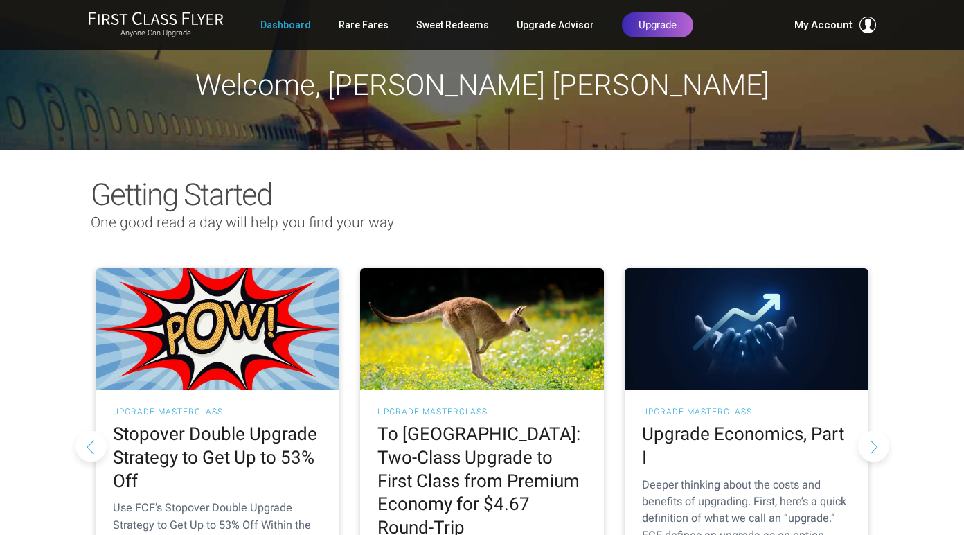 The height and width of the screenshot is (535, 964). What do you see at coordinates (747, 446) in the screenshot?
I see `h2: Upgrade Economics, Part I` at bounding box center [747, 446].